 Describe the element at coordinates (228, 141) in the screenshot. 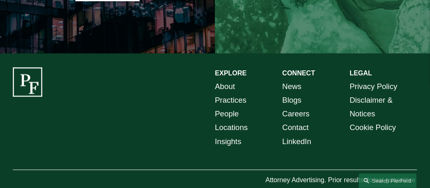

I see `a: Insights` at that location.